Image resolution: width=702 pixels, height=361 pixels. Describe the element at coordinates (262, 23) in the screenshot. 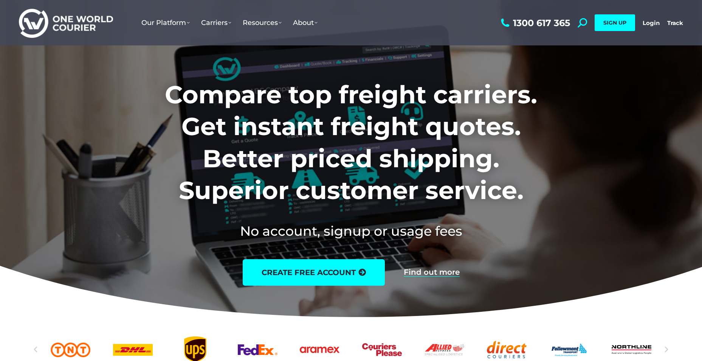

I see `span: Resources` at that location.